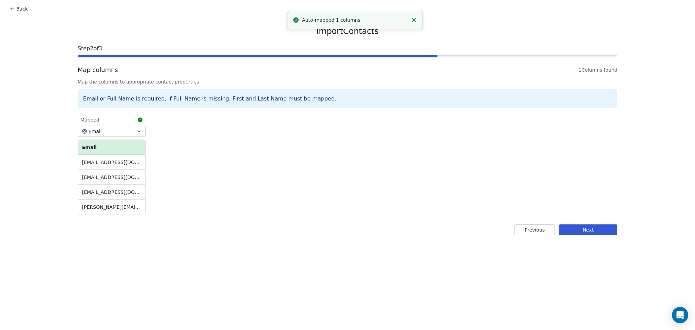  Describe the element at coordinates (414, 20) in the screenshot. I see `button: Close toast` at that location.